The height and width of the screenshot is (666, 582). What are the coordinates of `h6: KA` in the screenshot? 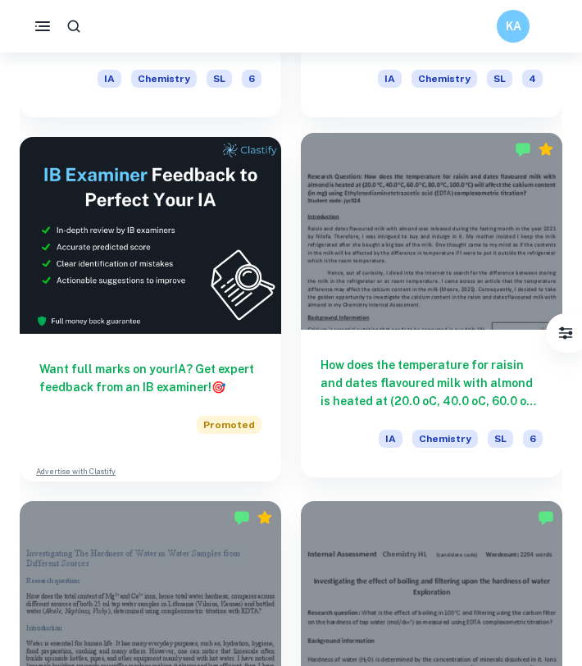 It's located at (513, 26).